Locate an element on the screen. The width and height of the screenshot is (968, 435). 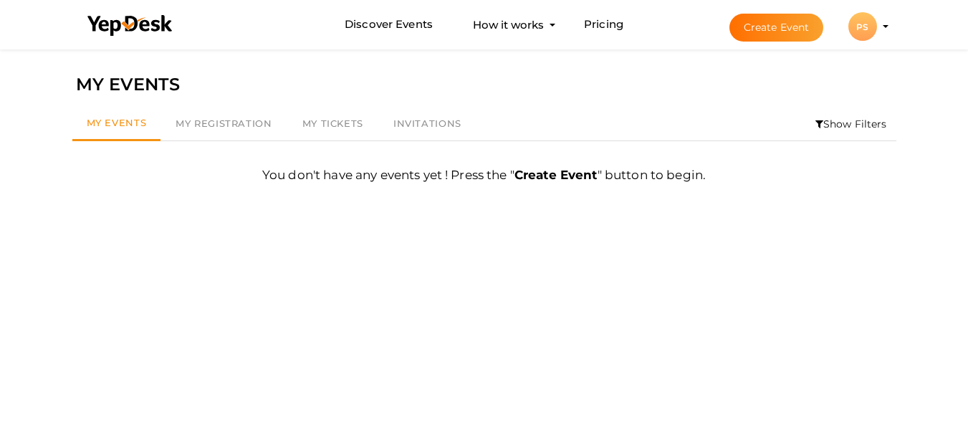
li: Show Filters is located at coordinates (851, 124).